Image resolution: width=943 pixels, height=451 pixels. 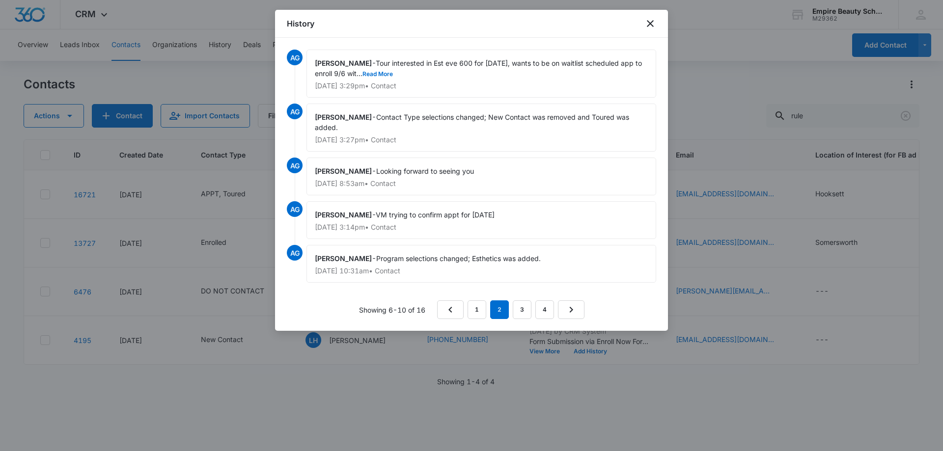 What do you see at coordinates (473, 122) in the screenshot?
I see `span: Contact Type selections changed; New Contact was removed and Toured was added.` at bounding box center [473, 122].